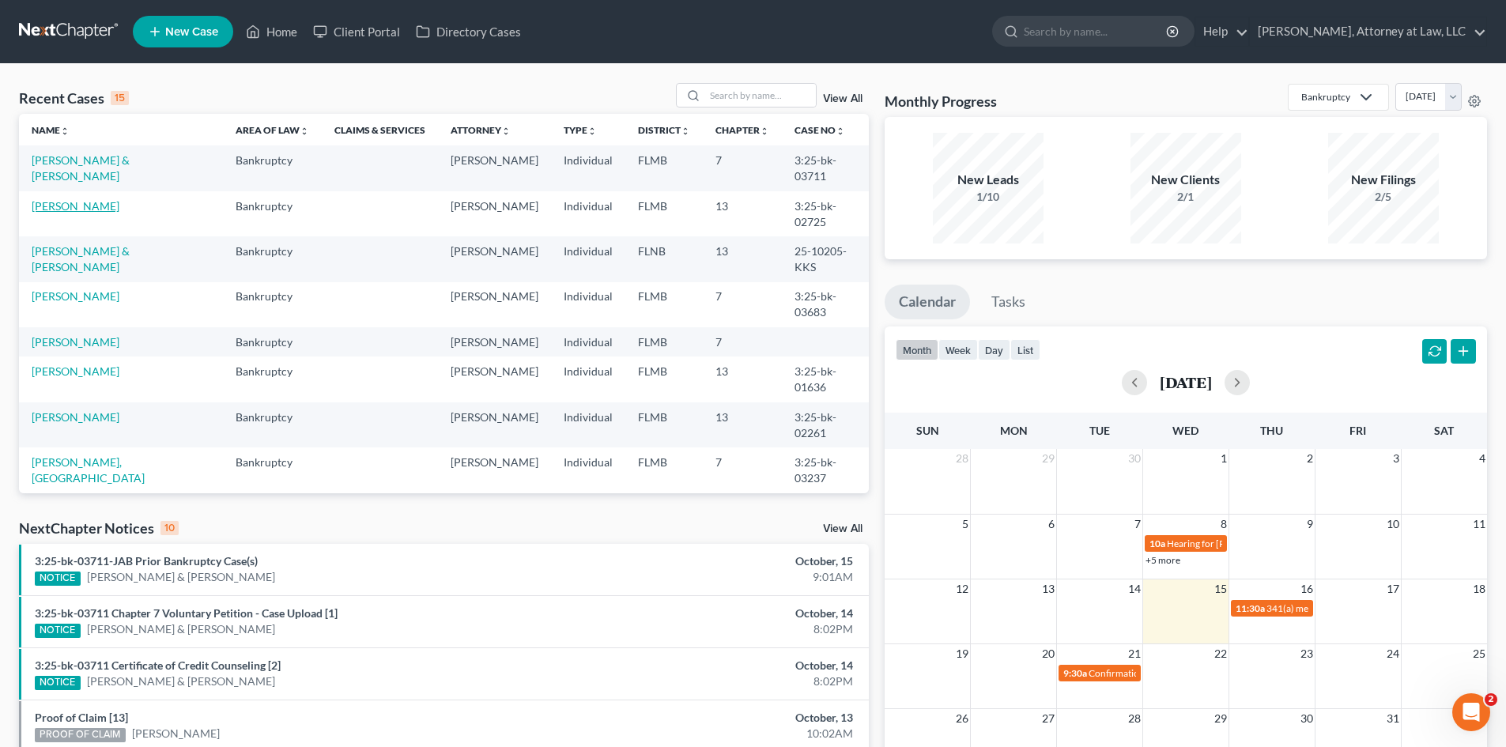 The height and width of the screenshot is (747, 1506). Describe the element at coordinates (357, 32) in the screenshot. I see `a: Client Portal` at that location.